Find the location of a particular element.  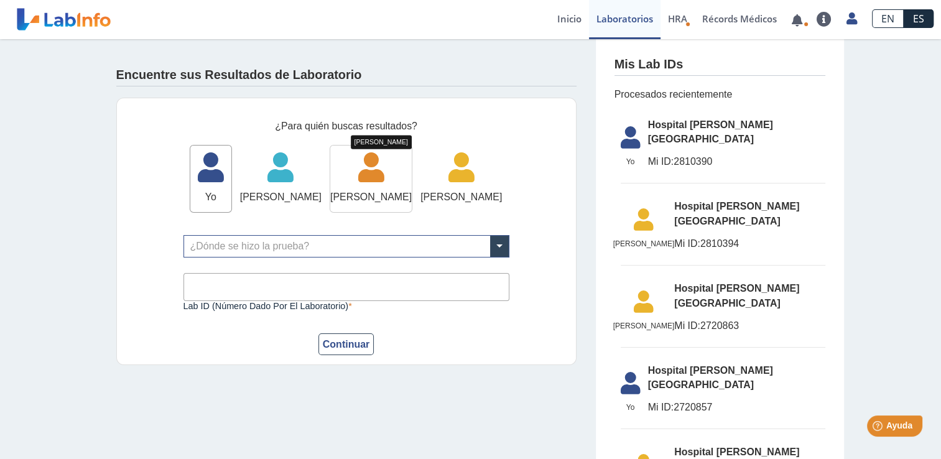

span: 2720857 is located at coordinates (736, 407).